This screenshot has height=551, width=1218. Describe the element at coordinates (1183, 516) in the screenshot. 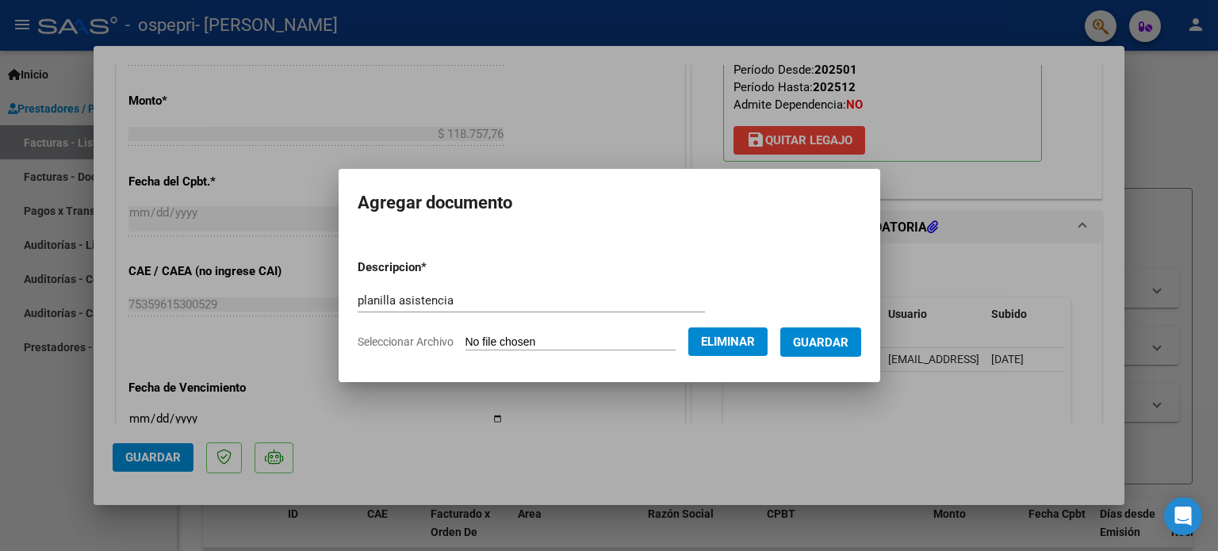

I see `div: Open Intercom Messenger` at that location.